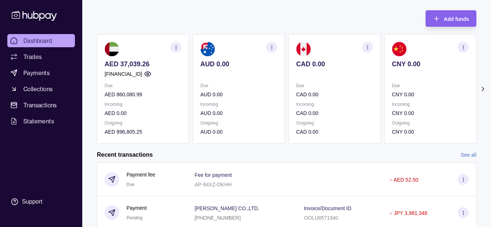  What do you see at coordinates (38, 89) in the screenshot?
I see `span: Collections` at bounding box center [38, 89].